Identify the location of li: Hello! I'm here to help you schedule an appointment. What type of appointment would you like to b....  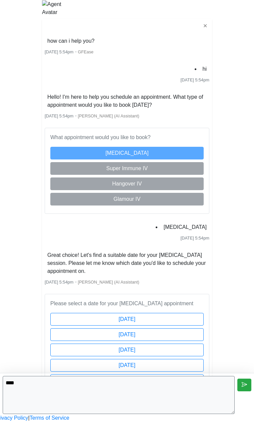
(127, 101).